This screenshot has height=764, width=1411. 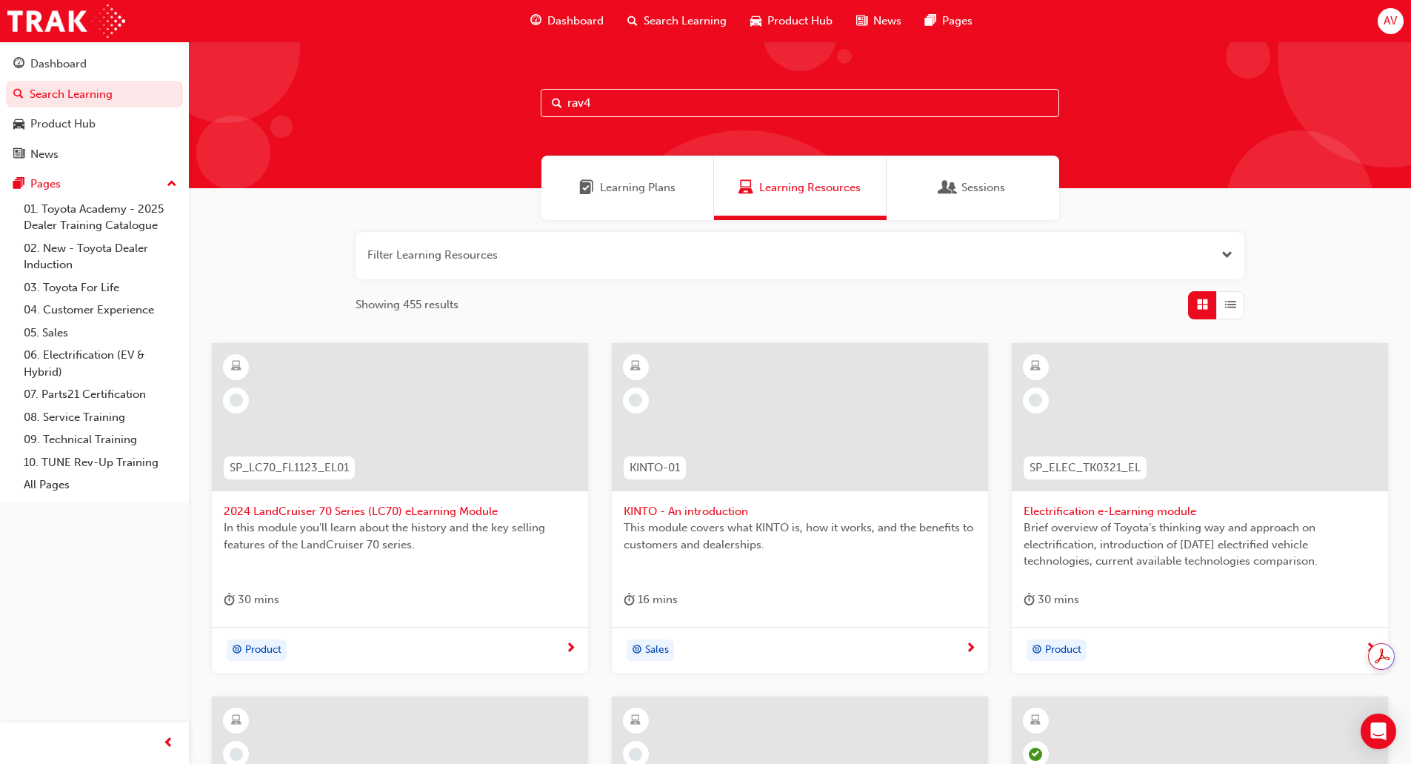 I want to click on button: Pages, so click(x=94, y=184).